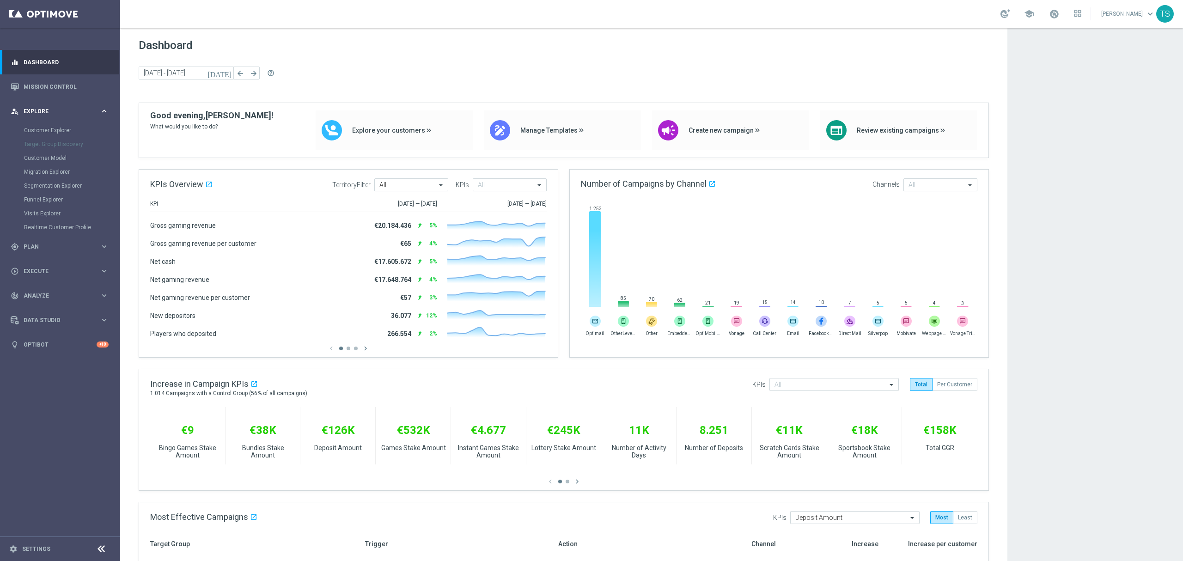 The image size is (1183, 561). Describe the element at coordinates (1165, 14) in the screenshot. I see `div: TS` at that location.